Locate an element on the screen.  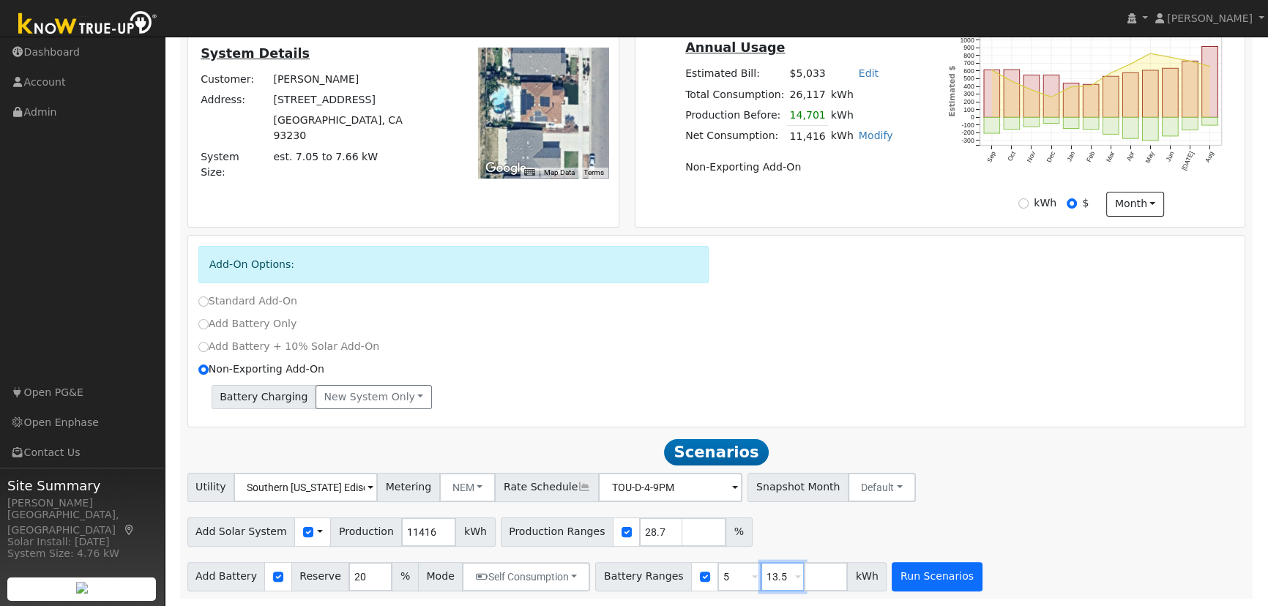
text: Feb is located at coordinates (1090, 157).